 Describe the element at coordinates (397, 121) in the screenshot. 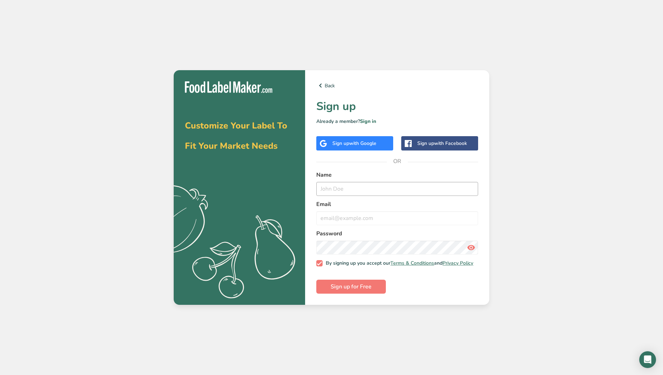

I see `p: Already a member?` at that location.